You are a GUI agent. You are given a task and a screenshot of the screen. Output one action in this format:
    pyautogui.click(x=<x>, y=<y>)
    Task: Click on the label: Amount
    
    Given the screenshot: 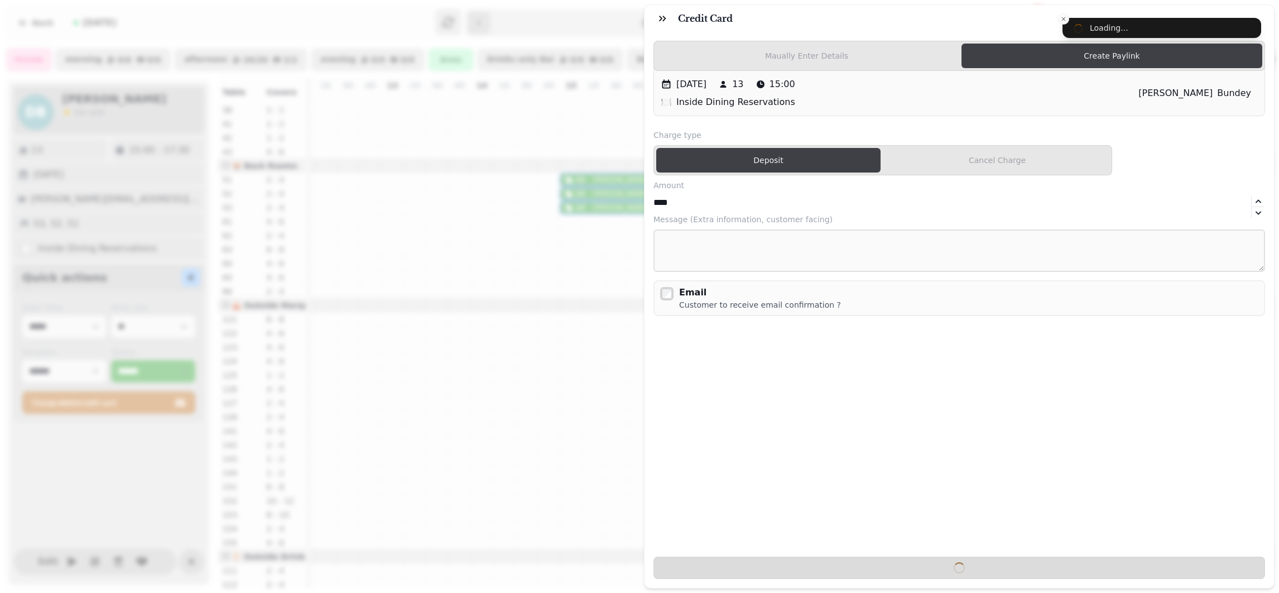 What is the action you would take?
    pyautogui.click(x=960, y=185)
    